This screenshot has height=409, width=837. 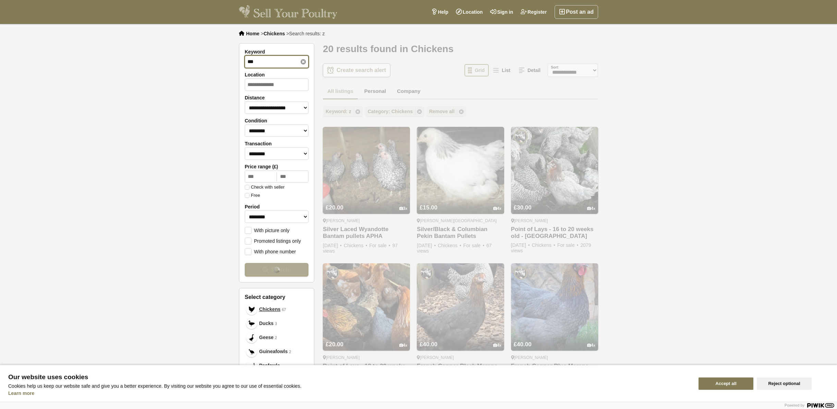 I want to click on label: Keyword, so click(x=276, y=52).